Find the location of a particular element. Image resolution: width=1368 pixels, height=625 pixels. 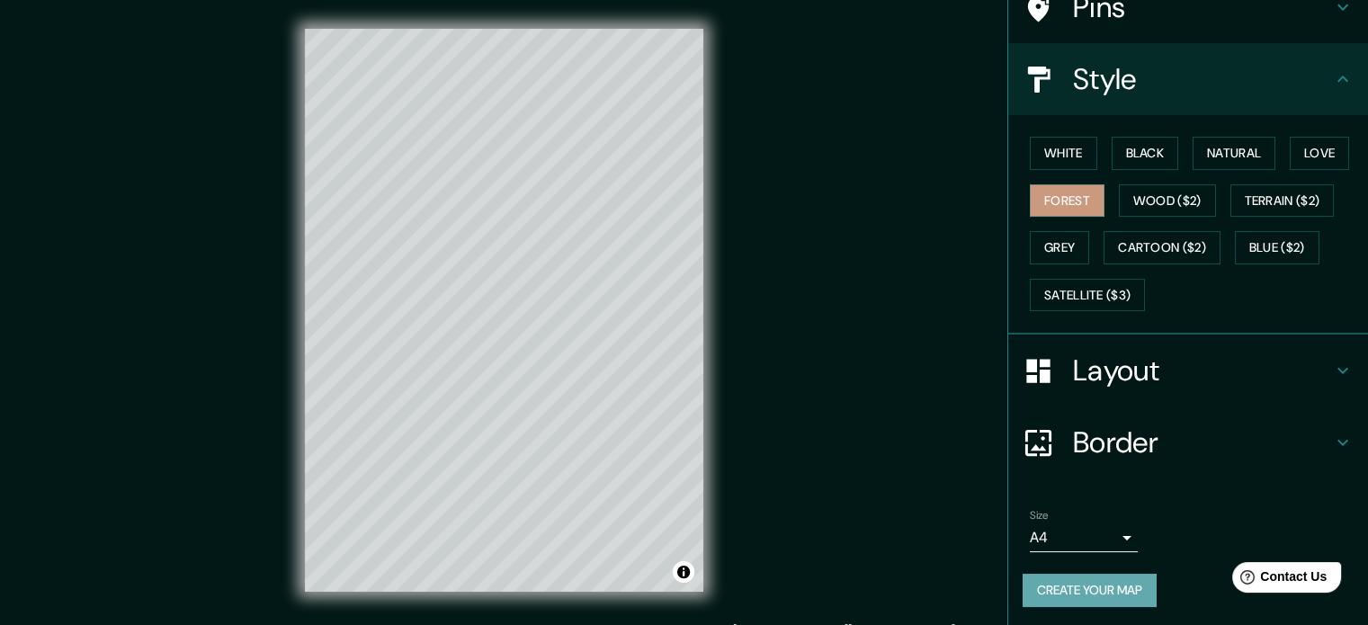

h4: Border is located at coordinates (1203, 443).